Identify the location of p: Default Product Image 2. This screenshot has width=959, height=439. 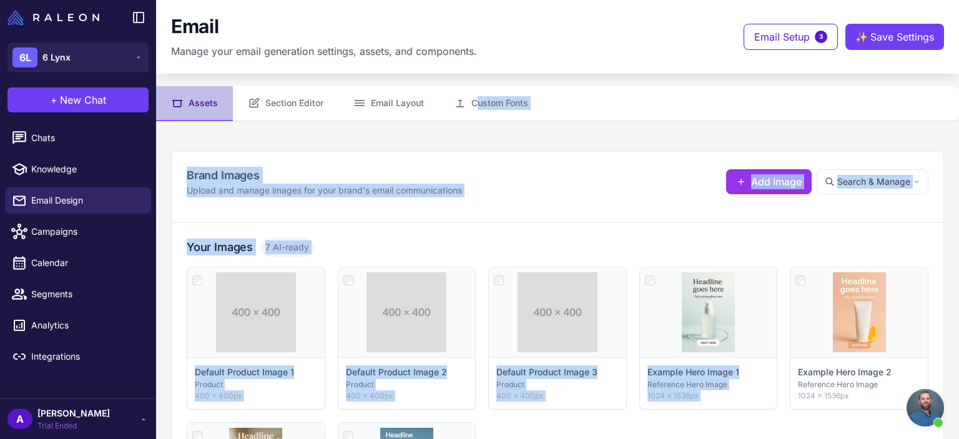
(397, 372).